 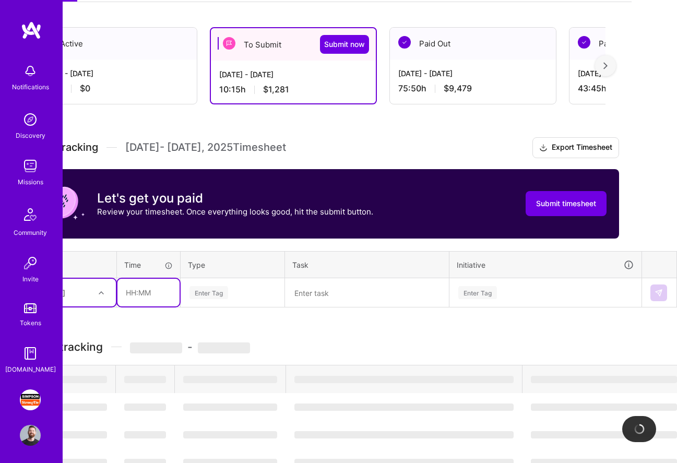 What do you see at coordinates (30, 214) in the screenshot?
I see `img: Community` at bounding box center [30, 214].